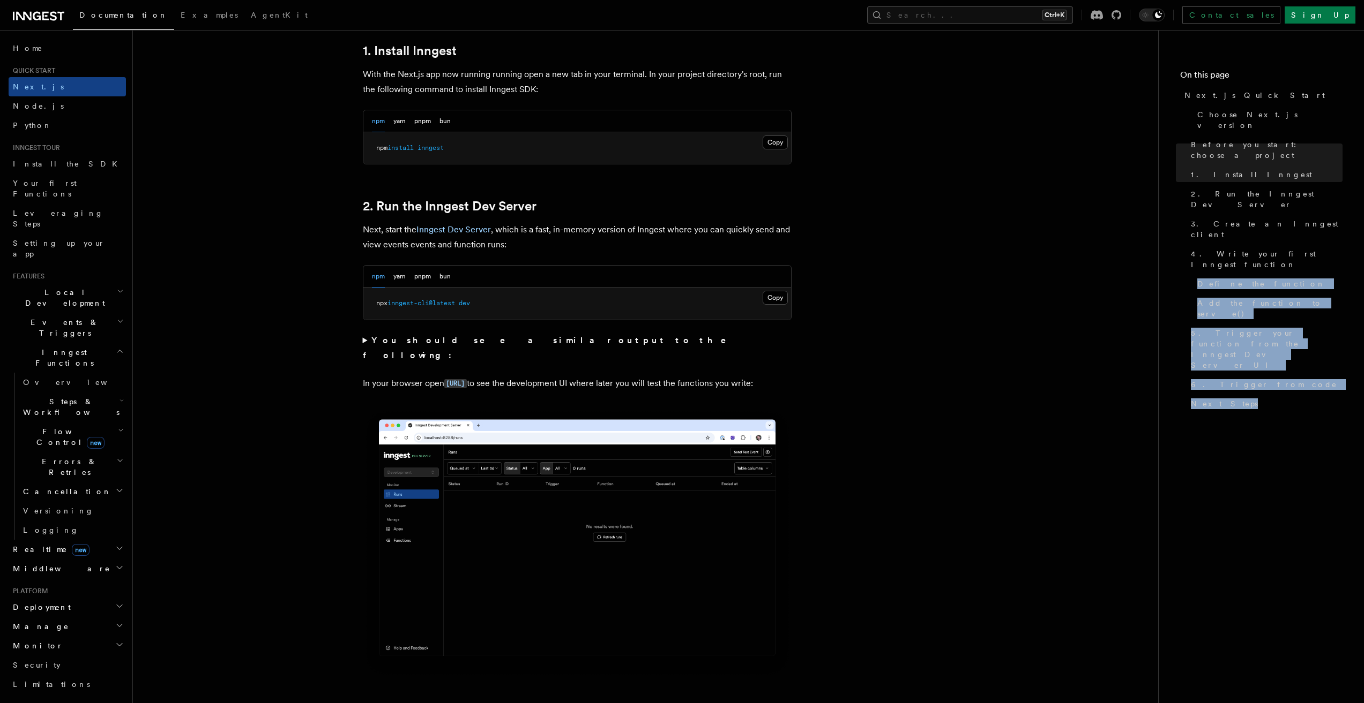  I want to click on span: Events & Triggers, so click(63, 328).